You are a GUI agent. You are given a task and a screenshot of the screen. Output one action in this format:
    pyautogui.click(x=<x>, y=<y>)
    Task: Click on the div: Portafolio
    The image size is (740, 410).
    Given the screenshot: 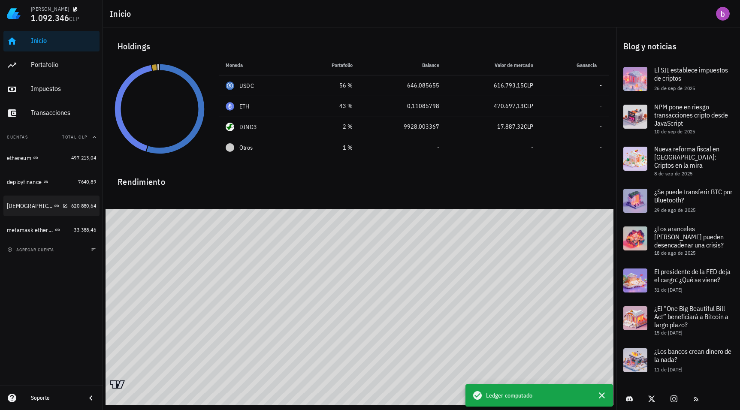 What is the action you would take?
    pyautogui.click(x=63, y=64)
    